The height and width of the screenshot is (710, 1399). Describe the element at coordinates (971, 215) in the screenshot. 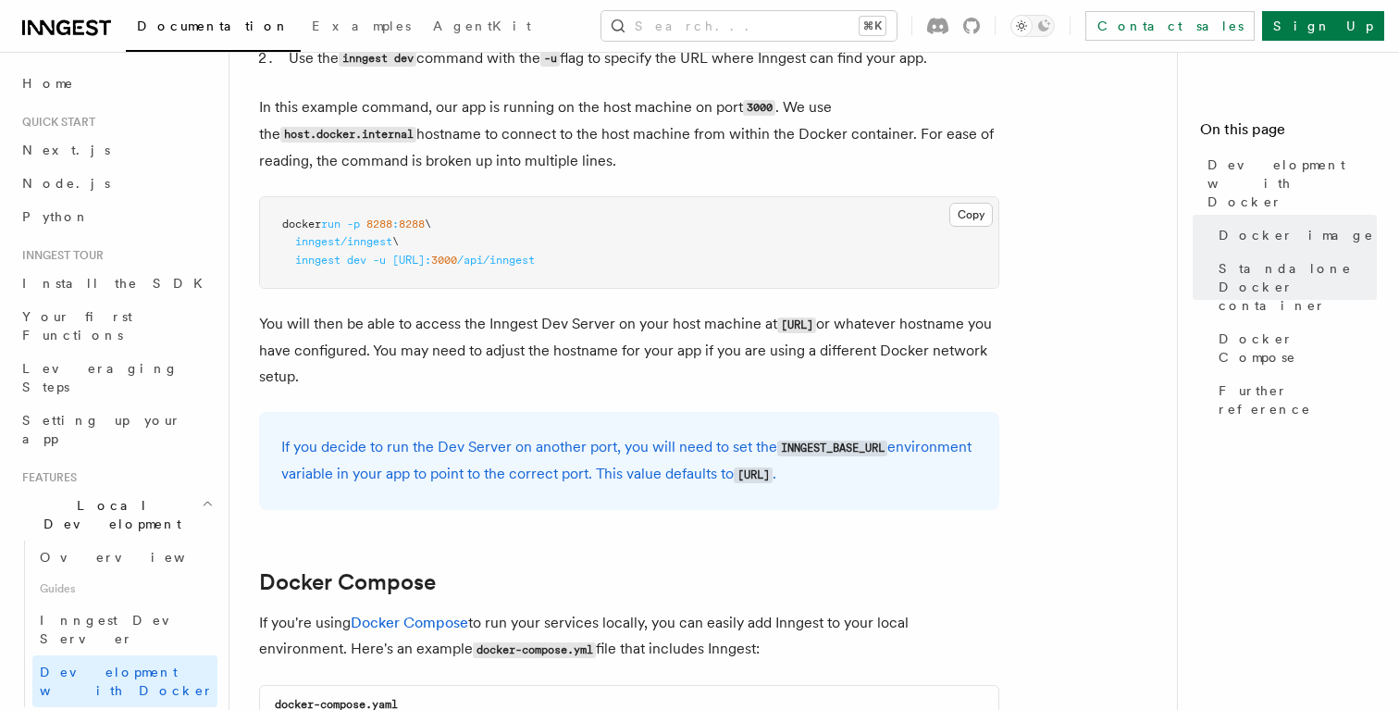

I see `button: Copy` at that location.